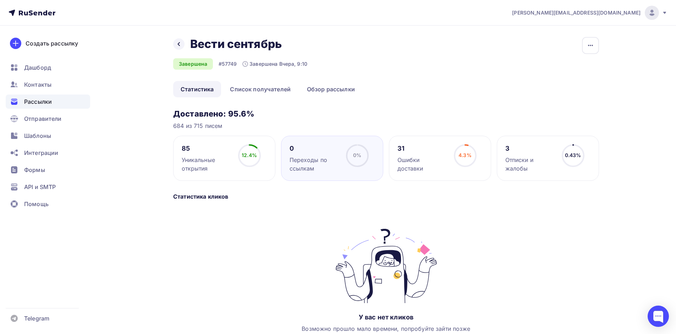 The height and width of the screenshot is (334, 676). I want to click on div: 0, so click(315, 148).